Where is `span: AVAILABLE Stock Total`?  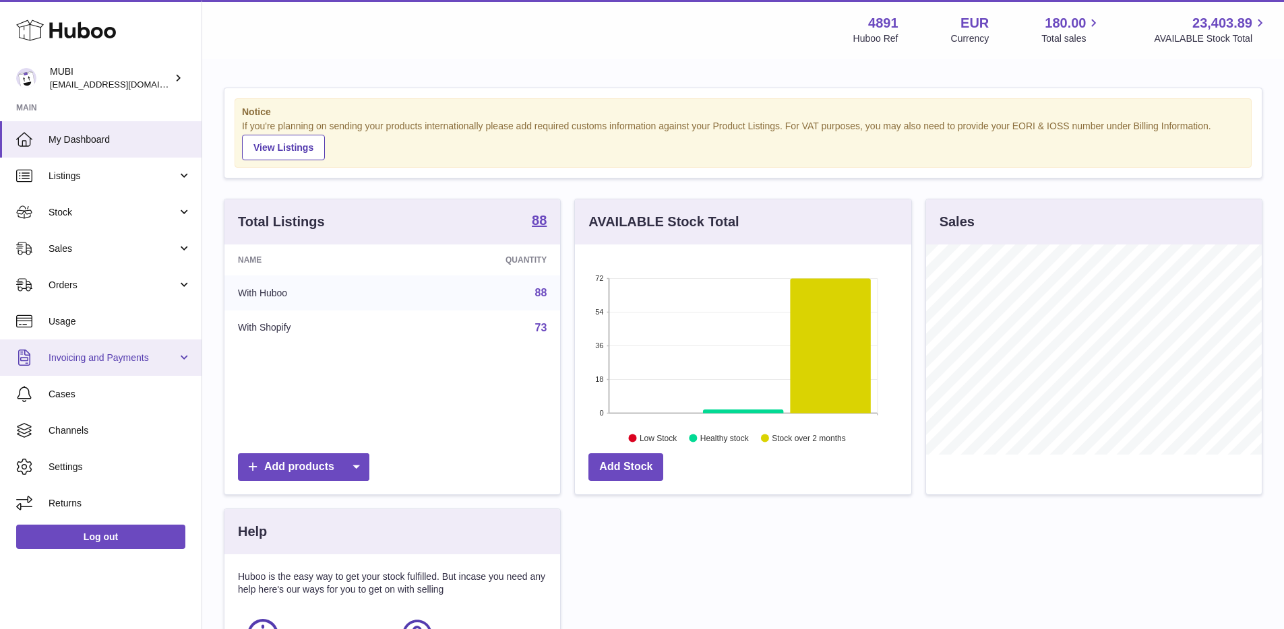
span: AVAILABLE Stock Total is located at coordinates (1210, 38).